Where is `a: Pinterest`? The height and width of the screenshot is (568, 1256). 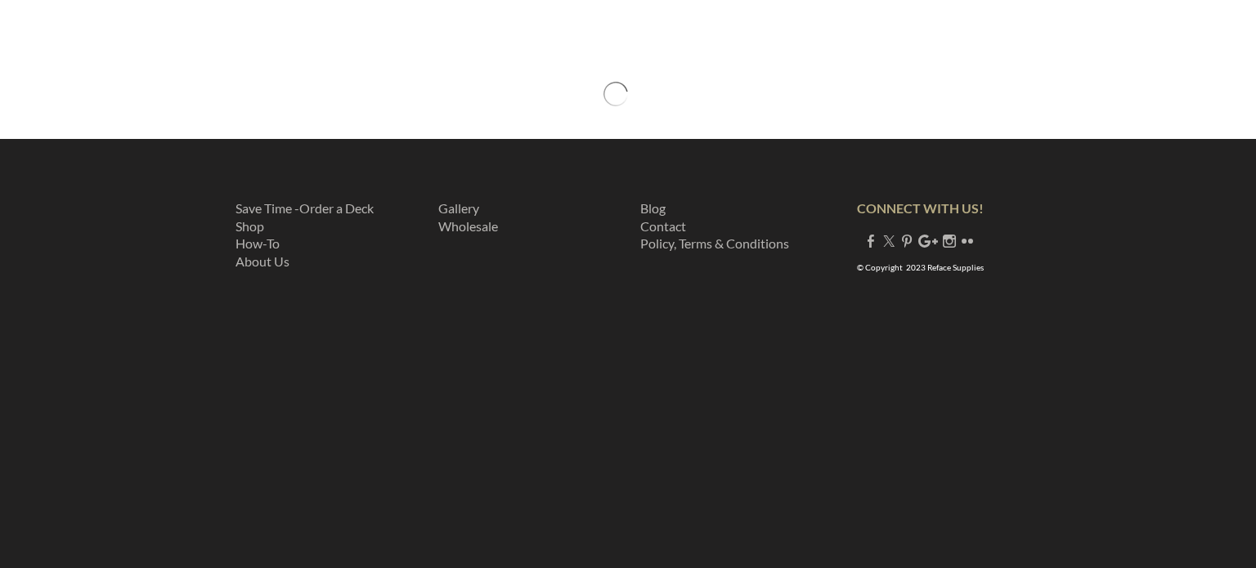
a: Pinterest is located at coordinates (907, 240).